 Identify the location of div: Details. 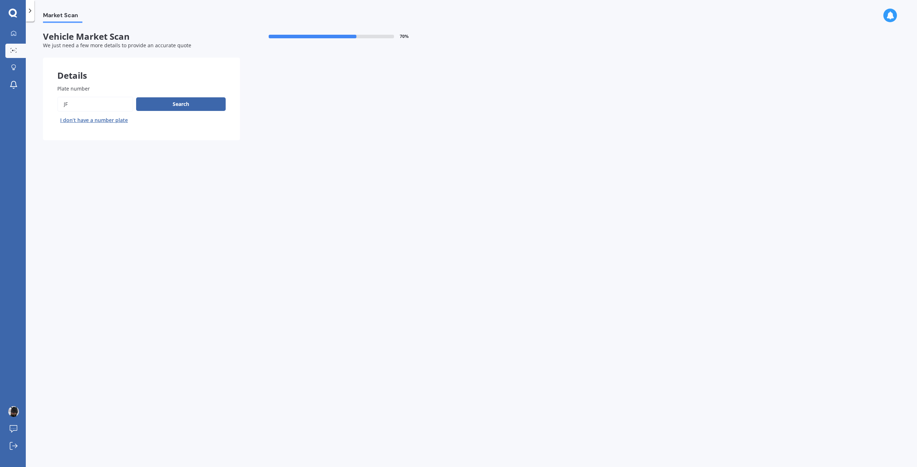
(141, 68).